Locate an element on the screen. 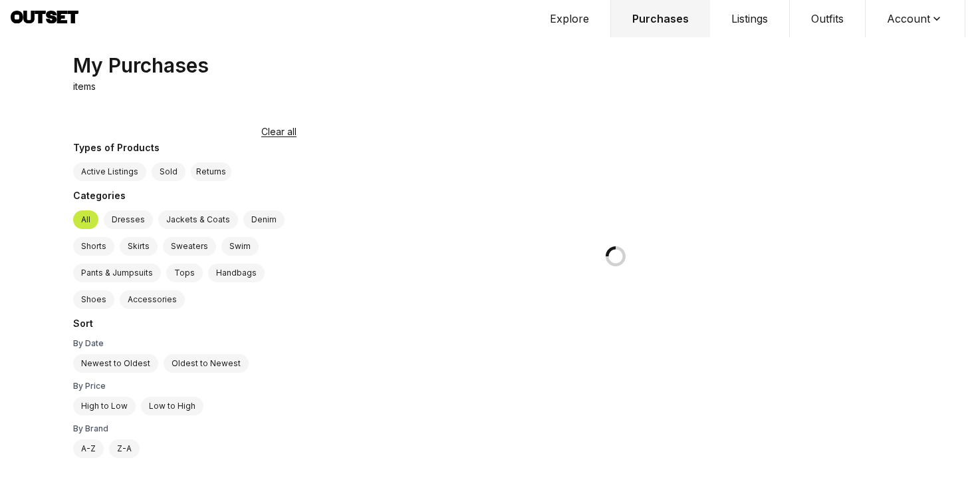 The width and height of the screenshot is (976, 502). label: Tops is located at coordinates (184, 273).